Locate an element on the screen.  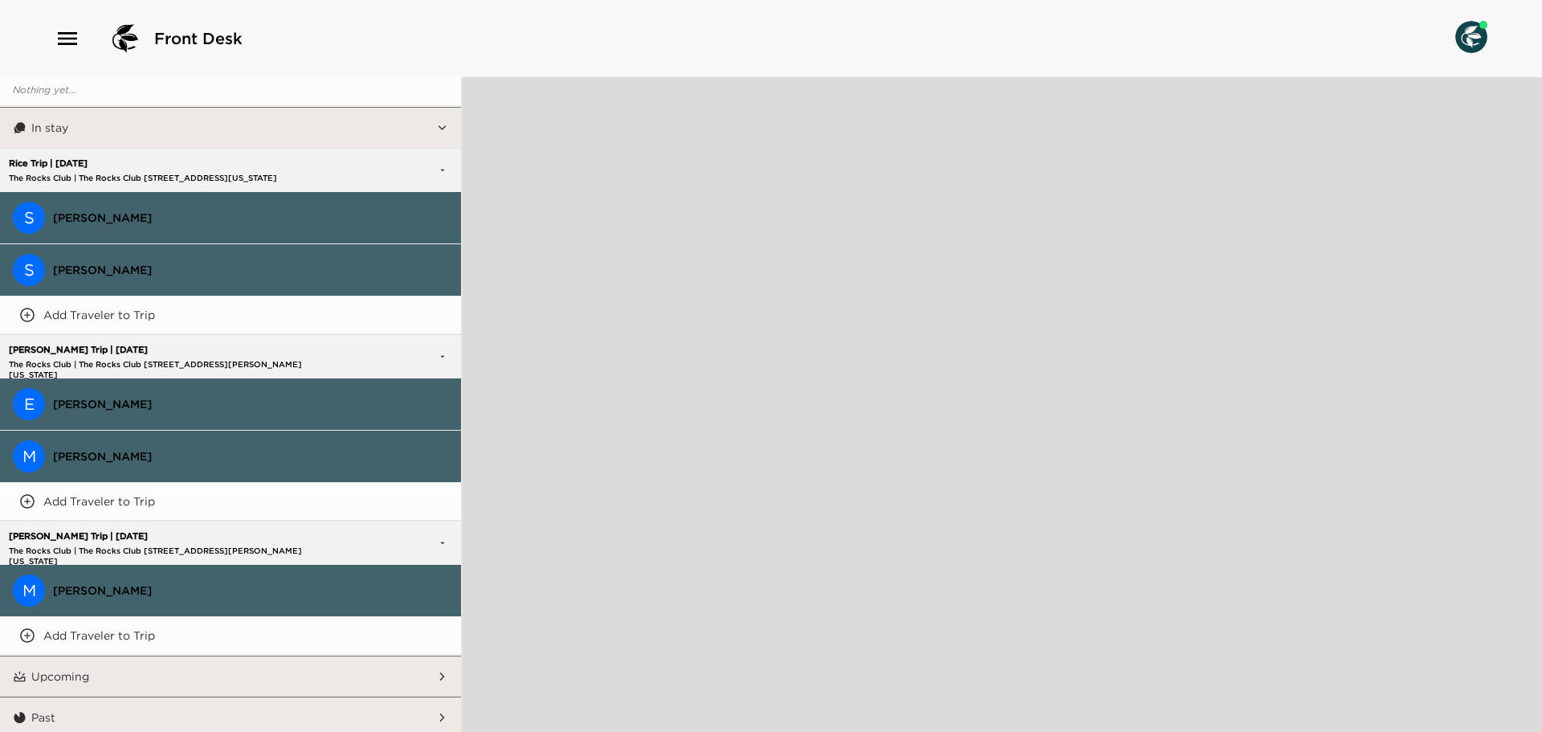
div: Steven Rice is located at coordinates (29, 218).